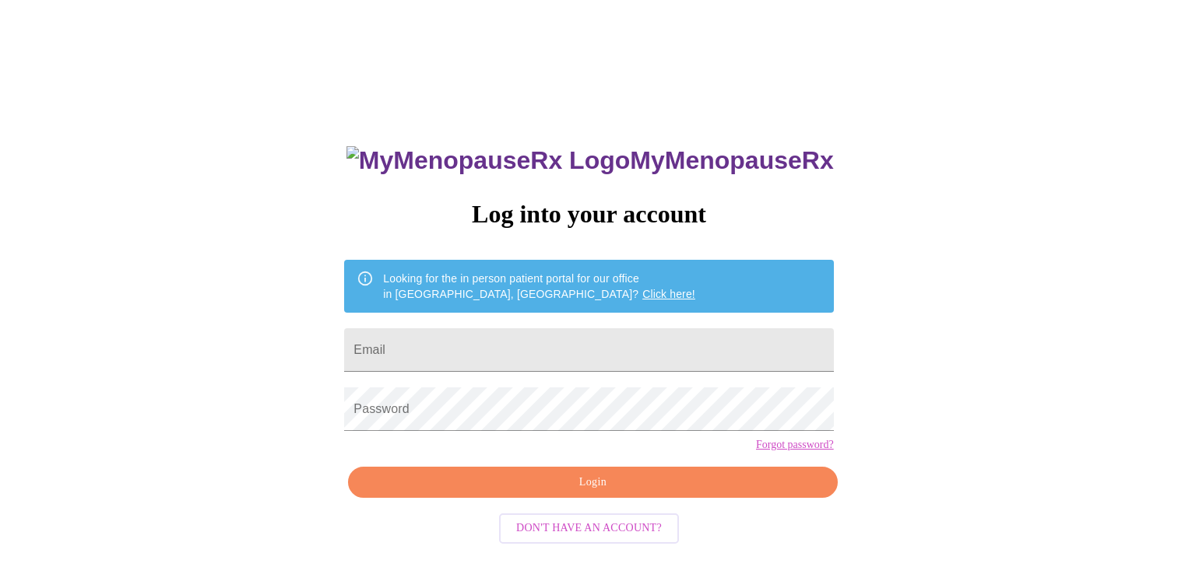 The image size is (1178, 574). Describe the element at coordinates (588, 527) in the screenshot. I see `a: Don't have an account?` at that location.